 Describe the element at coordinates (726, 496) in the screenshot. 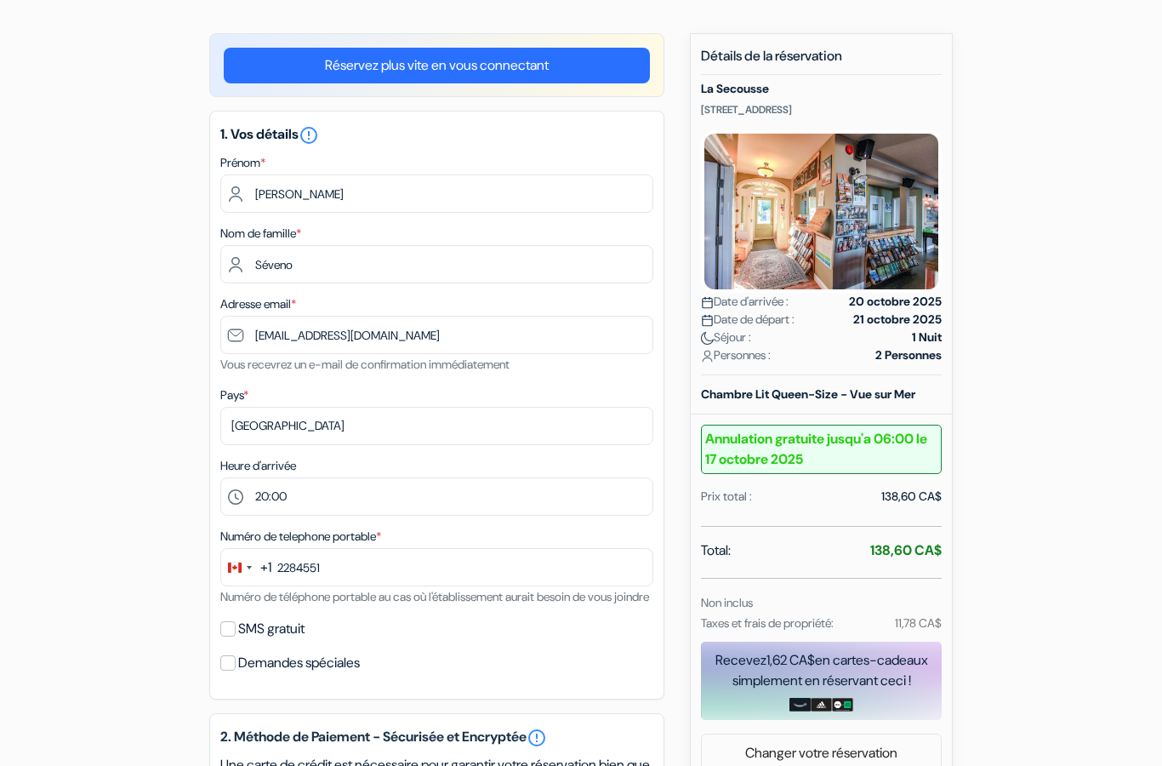

I see `div: Prix total :` at that location.